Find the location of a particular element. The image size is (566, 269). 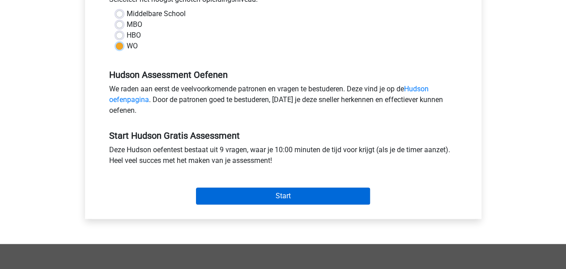

label: HBO is located at coordinates (134, 35).